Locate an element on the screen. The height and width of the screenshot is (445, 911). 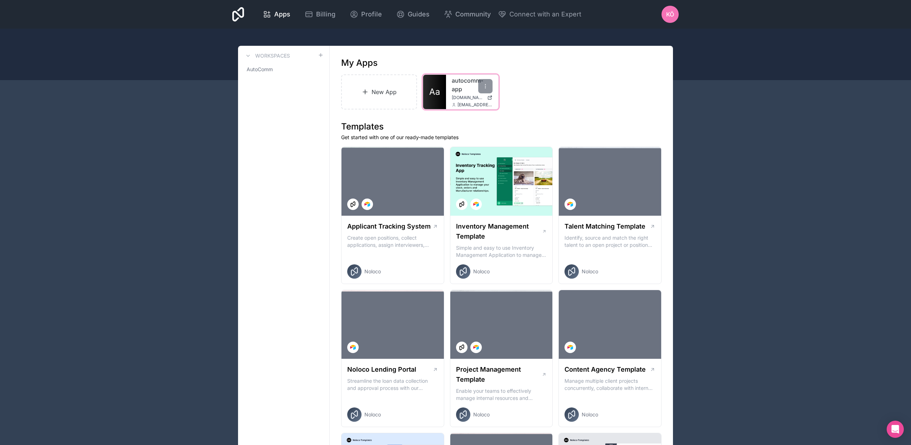
span: Profile is located at coordinates (372, 14).